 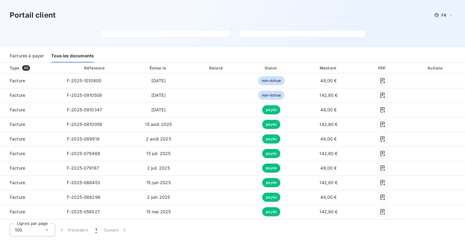 What do you see at coordinates (83, 138) in the screenshot?
I see `span: F-2025-089919` at bounding box center [83, 138].